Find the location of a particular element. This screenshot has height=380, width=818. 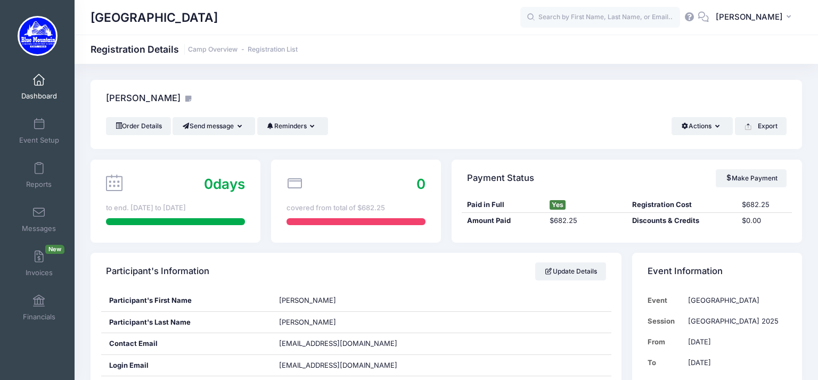

td: From is located at coordinates (665, 342).